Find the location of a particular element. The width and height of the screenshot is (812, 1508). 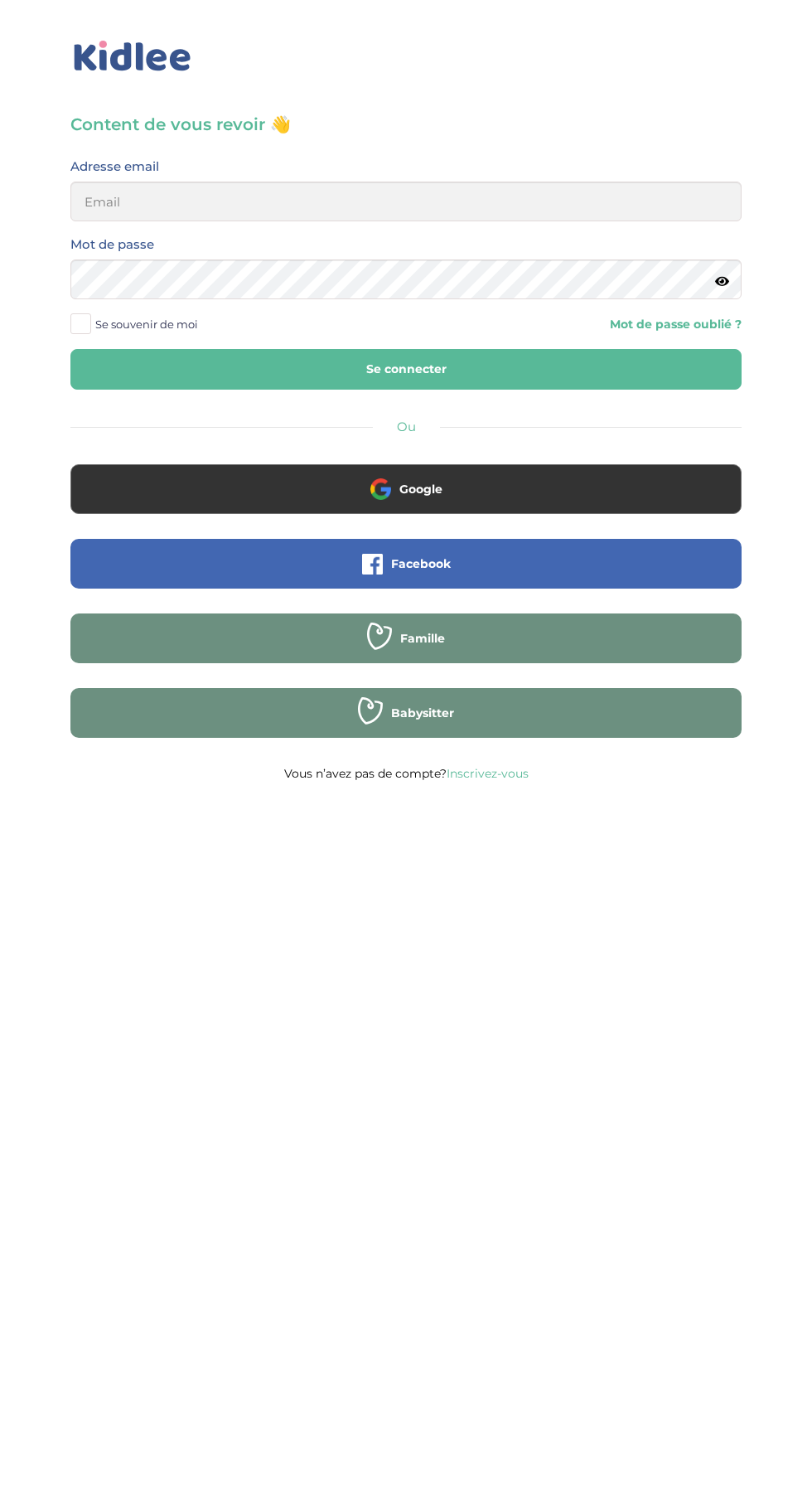

h3: Content de vous revoir 👋 is located at coordinates (406, 124).